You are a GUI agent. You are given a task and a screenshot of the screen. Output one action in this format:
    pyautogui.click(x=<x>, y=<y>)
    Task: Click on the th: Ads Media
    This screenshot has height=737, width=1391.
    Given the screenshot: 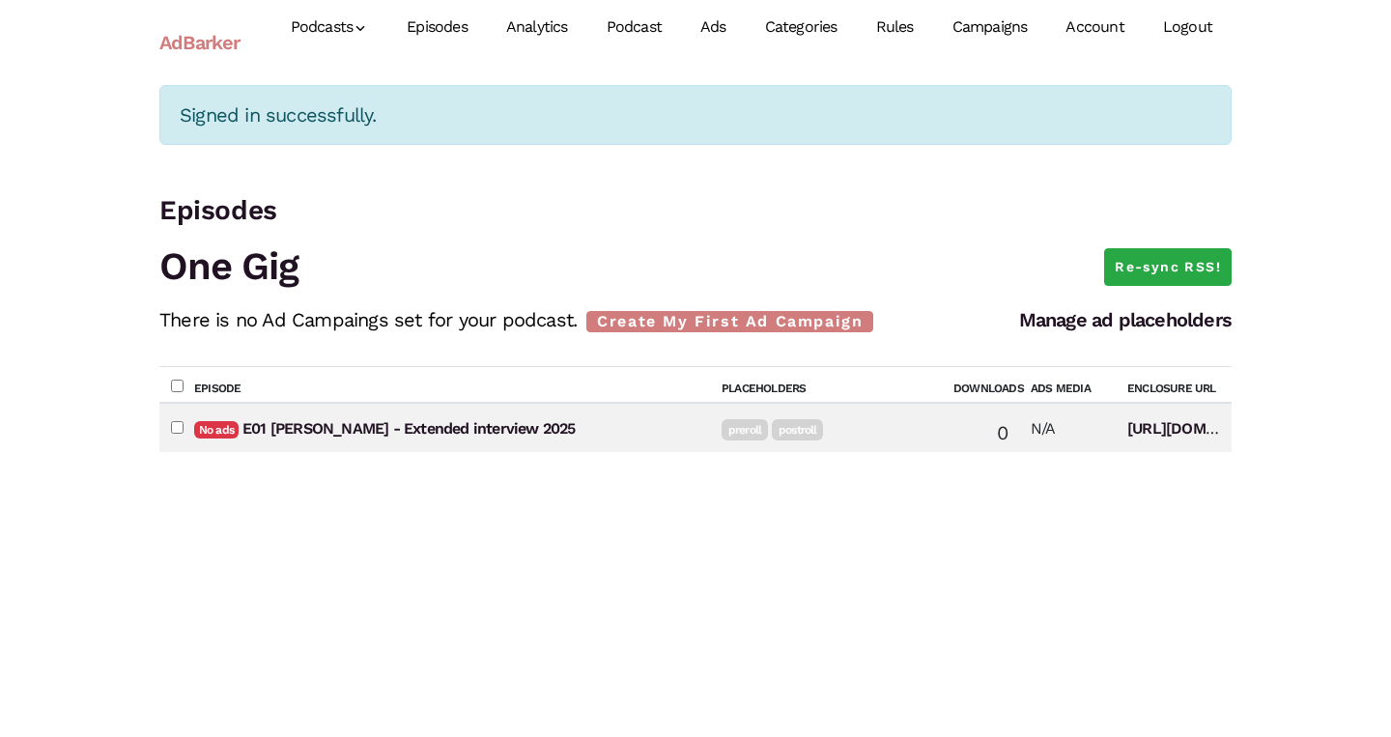 What is the action you would take?
    pyautogui.click(x=1068, y=384)
    